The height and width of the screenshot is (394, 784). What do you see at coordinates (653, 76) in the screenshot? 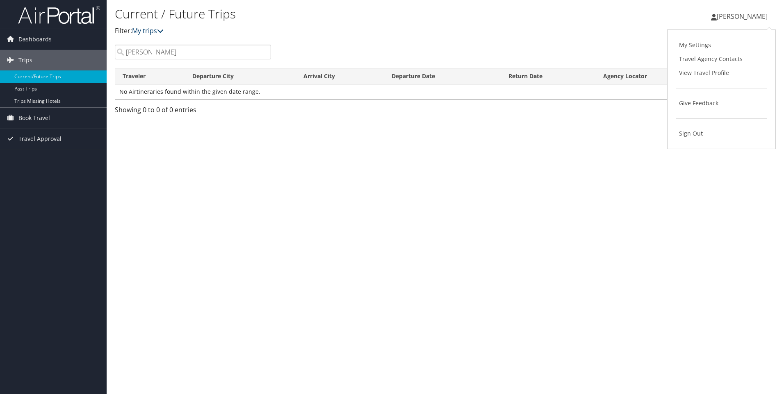
I see `th: Agency Locator: activate to sort column ascending` at bounding box center [653, 76].